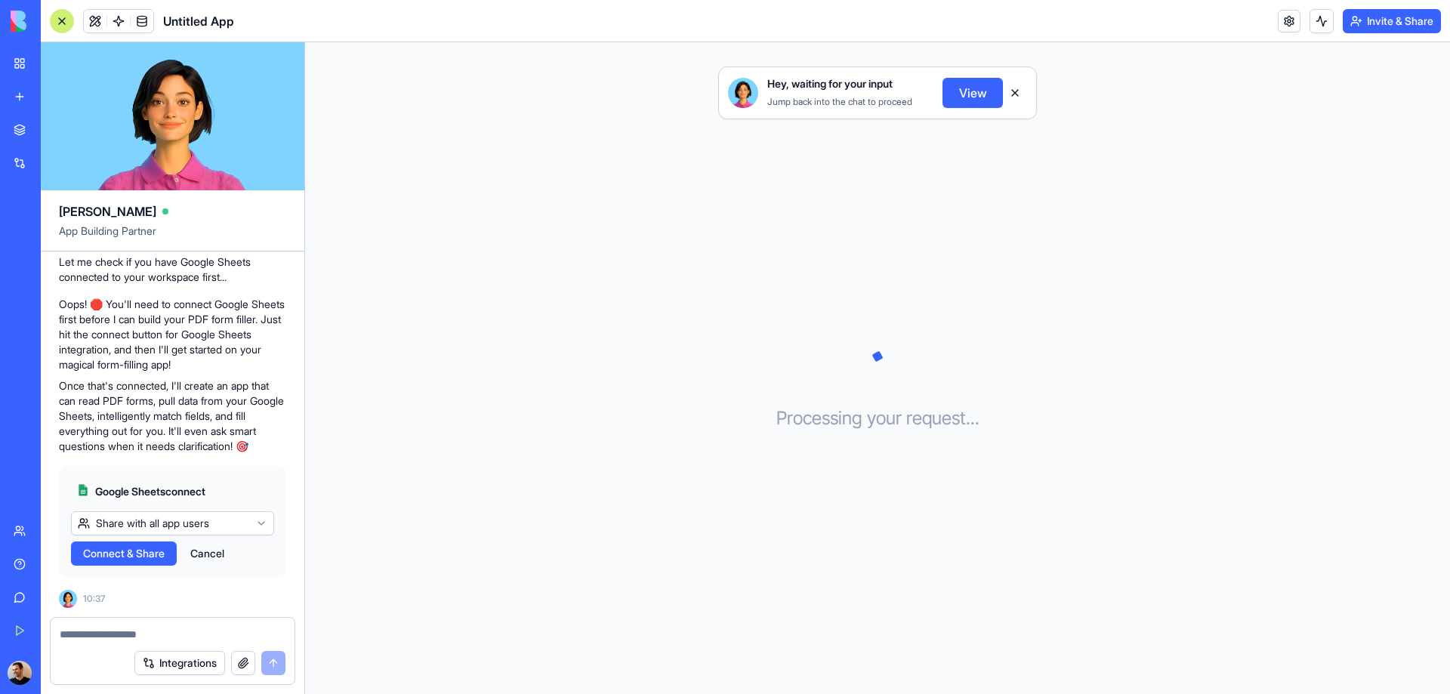 The width and height of the screenshot is (1450, 694). Describe the element at coordinates (57, 21) in the screenshot. I see `img: logo` at that location.